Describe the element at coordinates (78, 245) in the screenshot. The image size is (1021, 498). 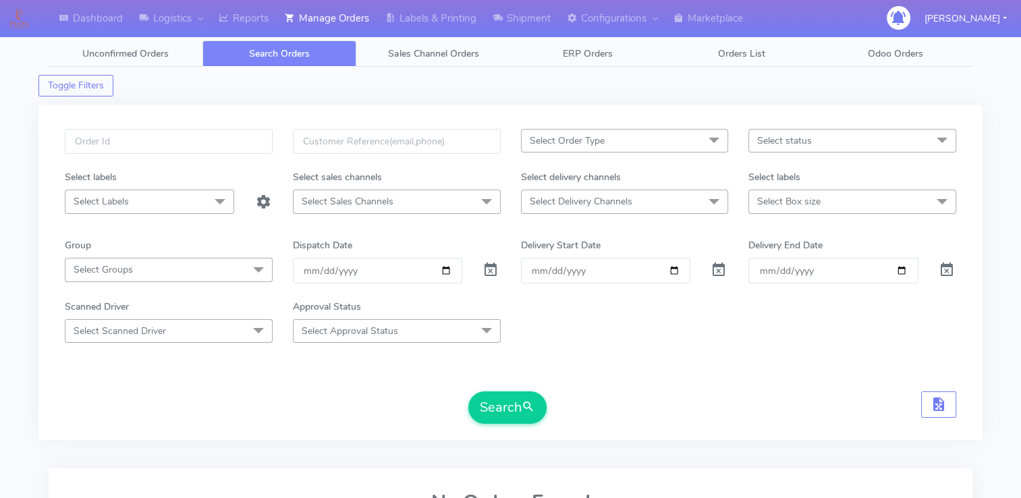
I see `label: Group` at that location.